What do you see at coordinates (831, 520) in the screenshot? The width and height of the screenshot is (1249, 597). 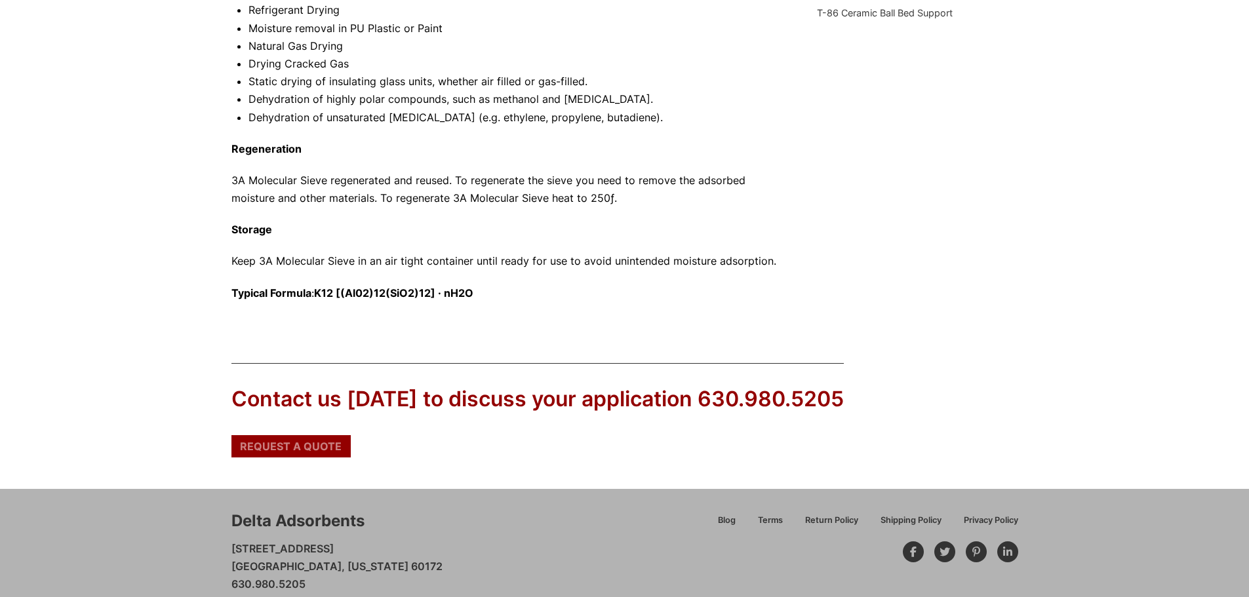 I see `span: Return Policy` at bounding box center [831, 520].